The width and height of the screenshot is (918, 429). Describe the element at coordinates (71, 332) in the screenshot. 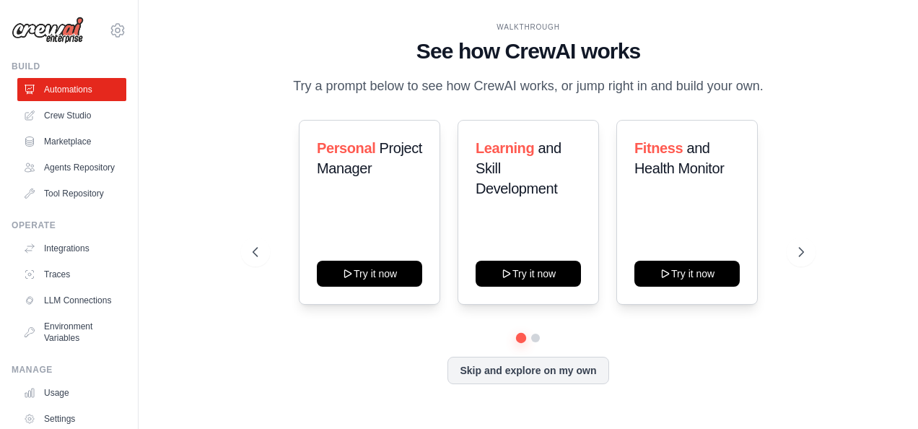

I see `a: Environment Variables` at that location.